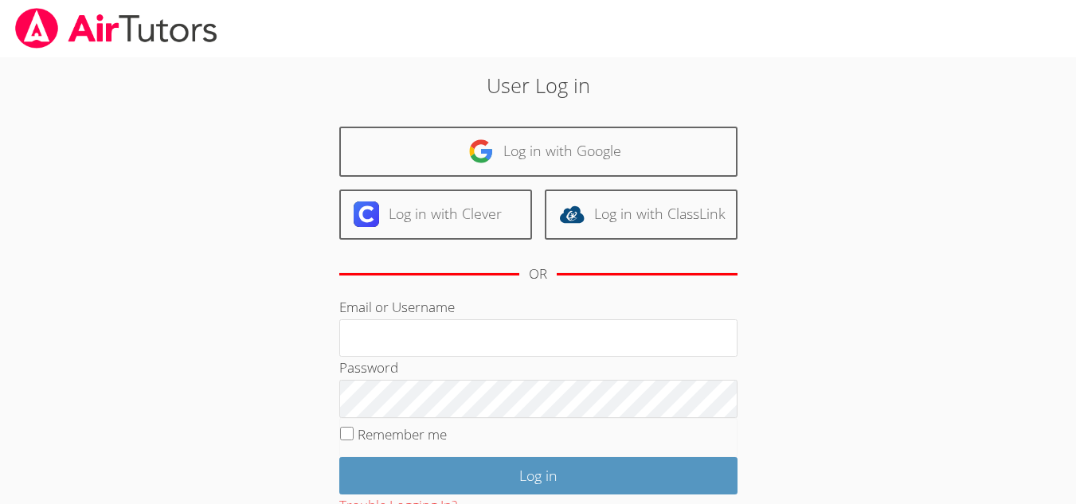 The width and height of the screenshot is (1076, 504). Describe the element at coordinates (481, 151) in the screenshot. I see `img: google-logo-50288ca7cdecda66e5e0955fdab243c47b7ad437acaf1139b6f446037453330a.svg` at that location.